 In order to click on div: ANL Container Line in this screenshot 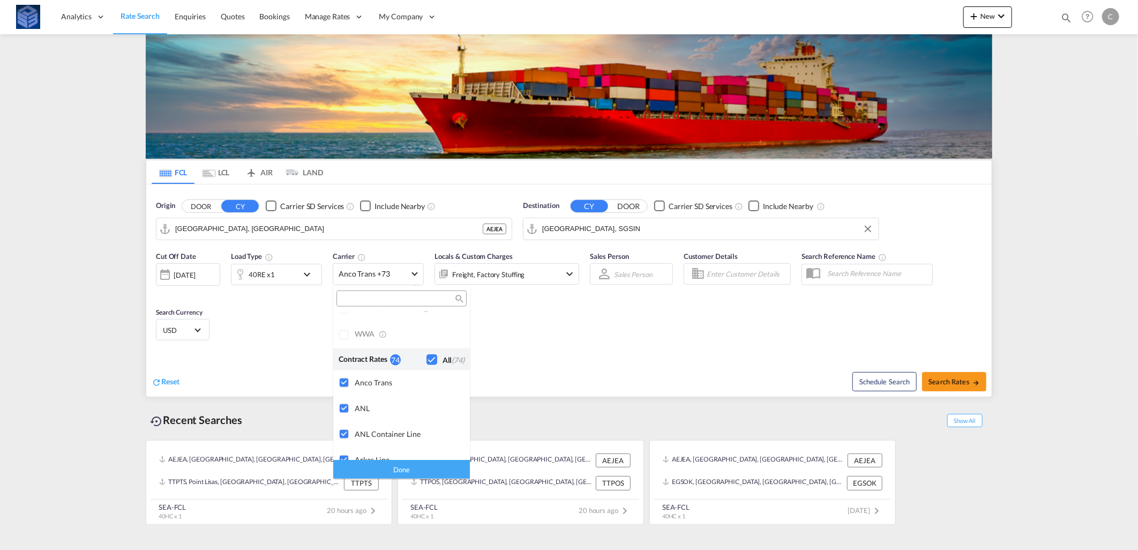, I will do `click(408, 433)`.